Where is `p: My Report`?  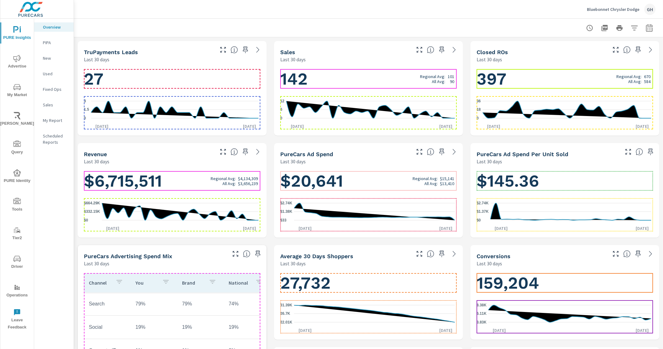 p: My Report is located at coordinates (56, 120).